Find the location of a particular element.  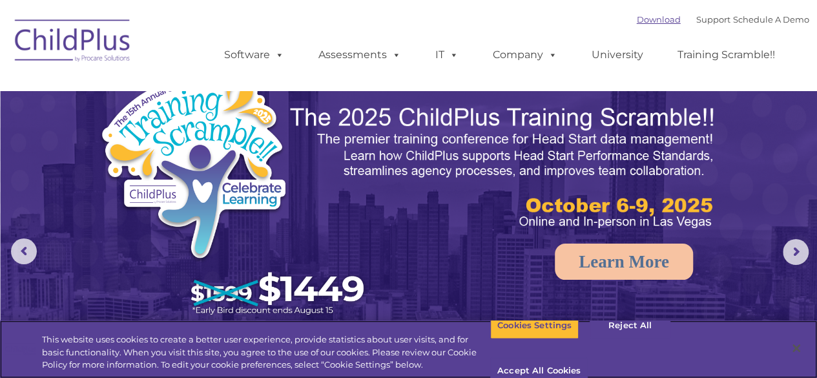

a: Software is located at coordinates (254, 55).